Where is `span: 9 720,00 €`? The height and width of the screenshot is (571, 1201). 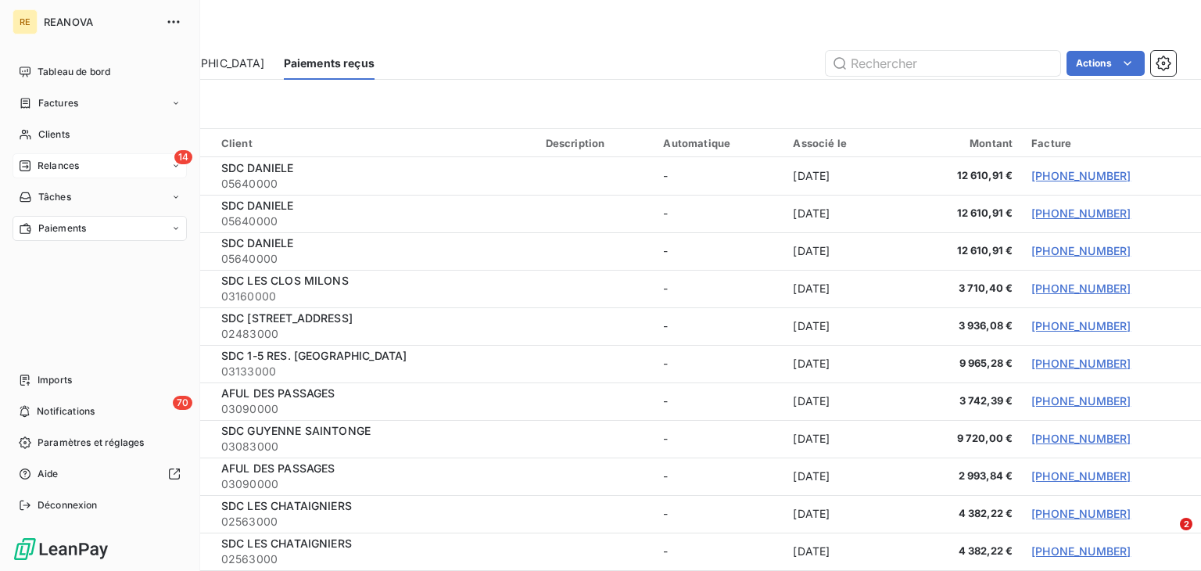 span: 9 720,00 € is located at coordinates (957, 439).